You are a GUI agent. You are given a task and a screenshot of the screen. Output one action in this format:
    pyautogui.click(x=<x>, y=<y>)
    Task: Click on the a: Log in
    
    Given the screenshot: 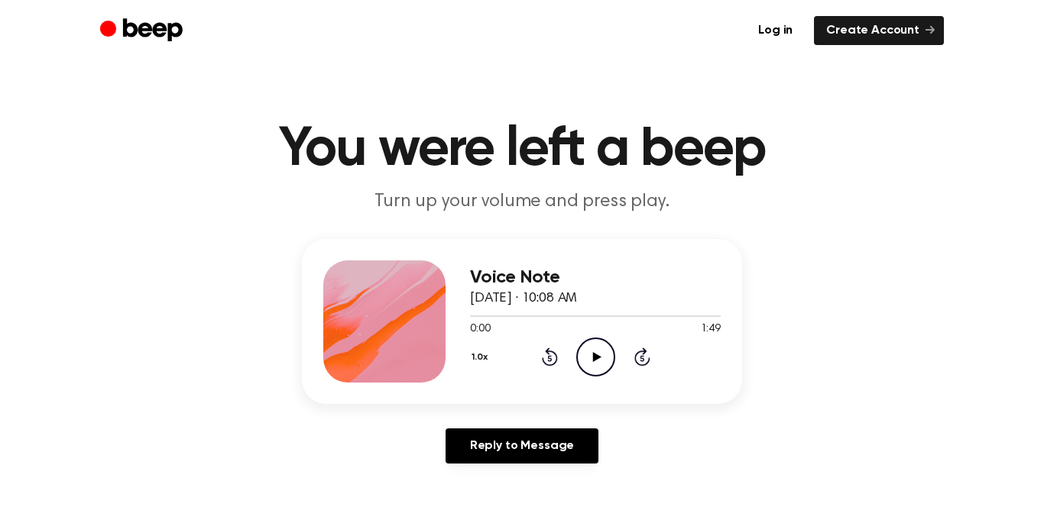 What is the action you would take?
    pyautogui.click(x=775, y=31)
    